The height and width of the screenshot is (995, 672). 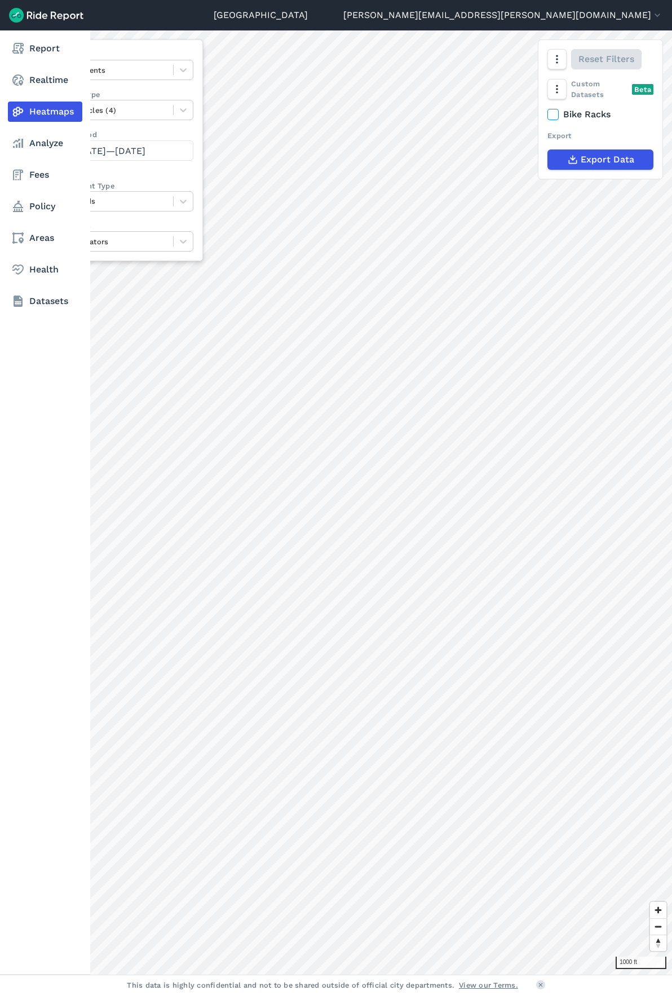 I want to click on button: Zoom out, so click(x=658, y=926).